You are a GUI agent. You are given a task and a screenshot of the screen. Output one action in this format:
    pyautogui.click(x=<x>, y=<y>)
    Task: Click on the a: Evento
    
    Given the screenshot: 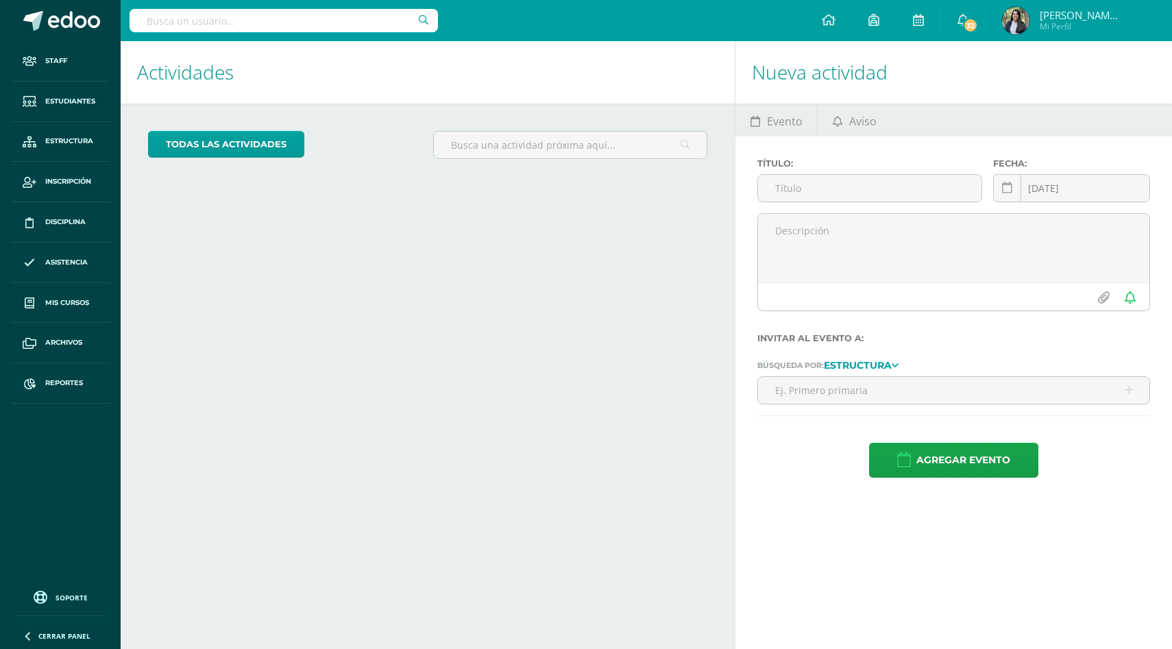 What is the action you would take?
    pyautogui.click(x=776, y=120)
    